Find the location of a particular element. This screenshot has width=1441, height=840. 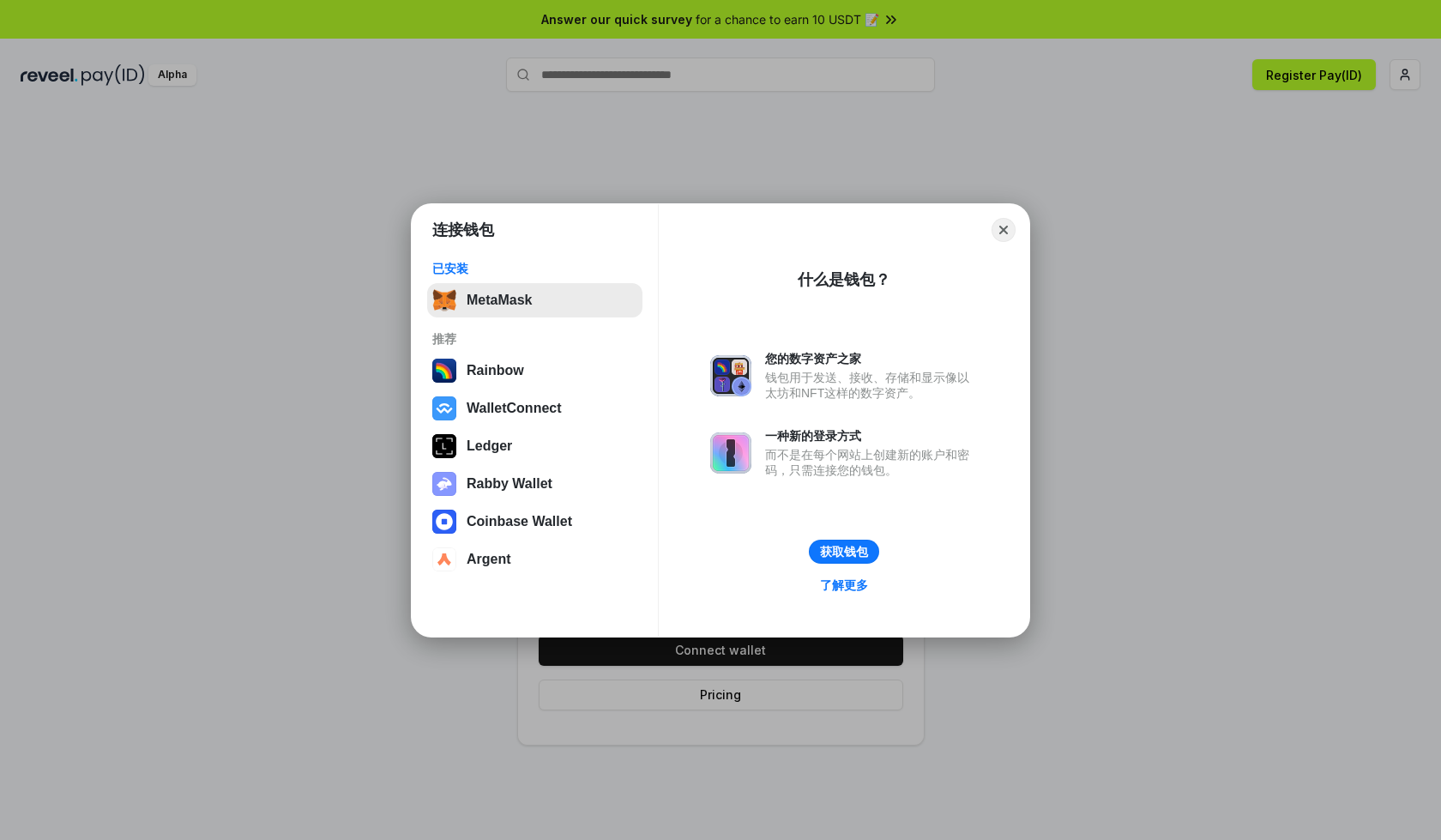

img: svg+xml,%3Csvg%20width%3D%22120%22%20height%3D%22120%22%20viewBox%3D%220%200%20120%20120%22%20fil... is located at coordinates (444, 371).